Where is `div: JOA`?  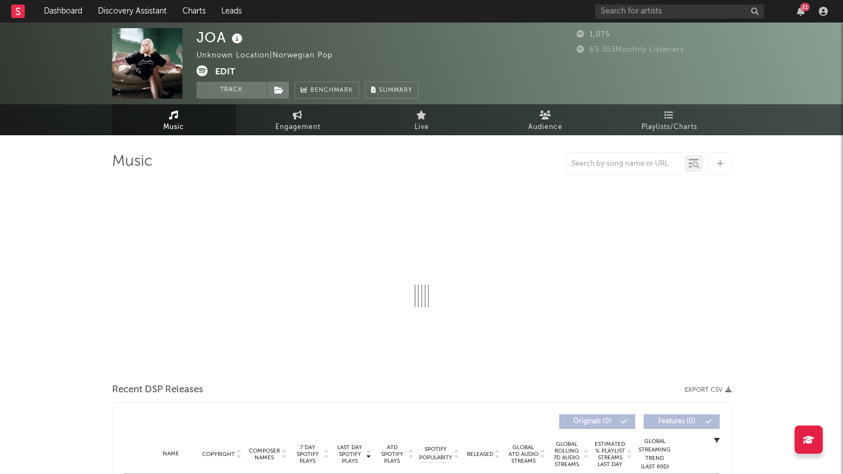
div: JOA is located at coordinates (221, 37).